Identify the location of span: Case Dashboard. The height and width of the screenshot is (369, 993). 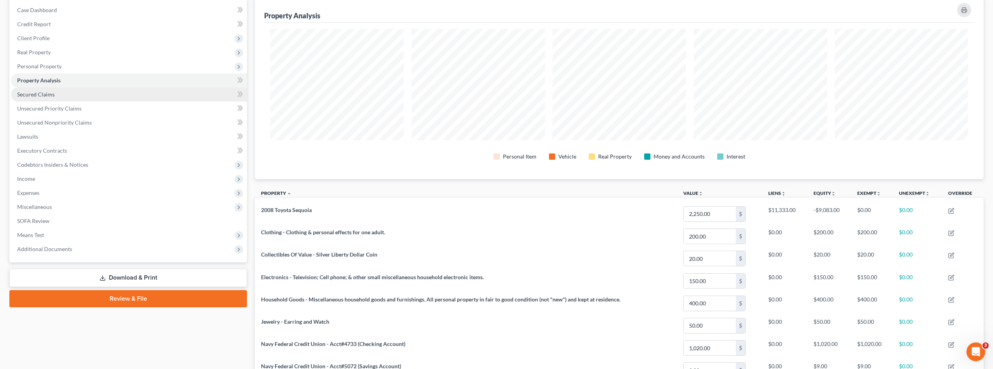
(37, 10).